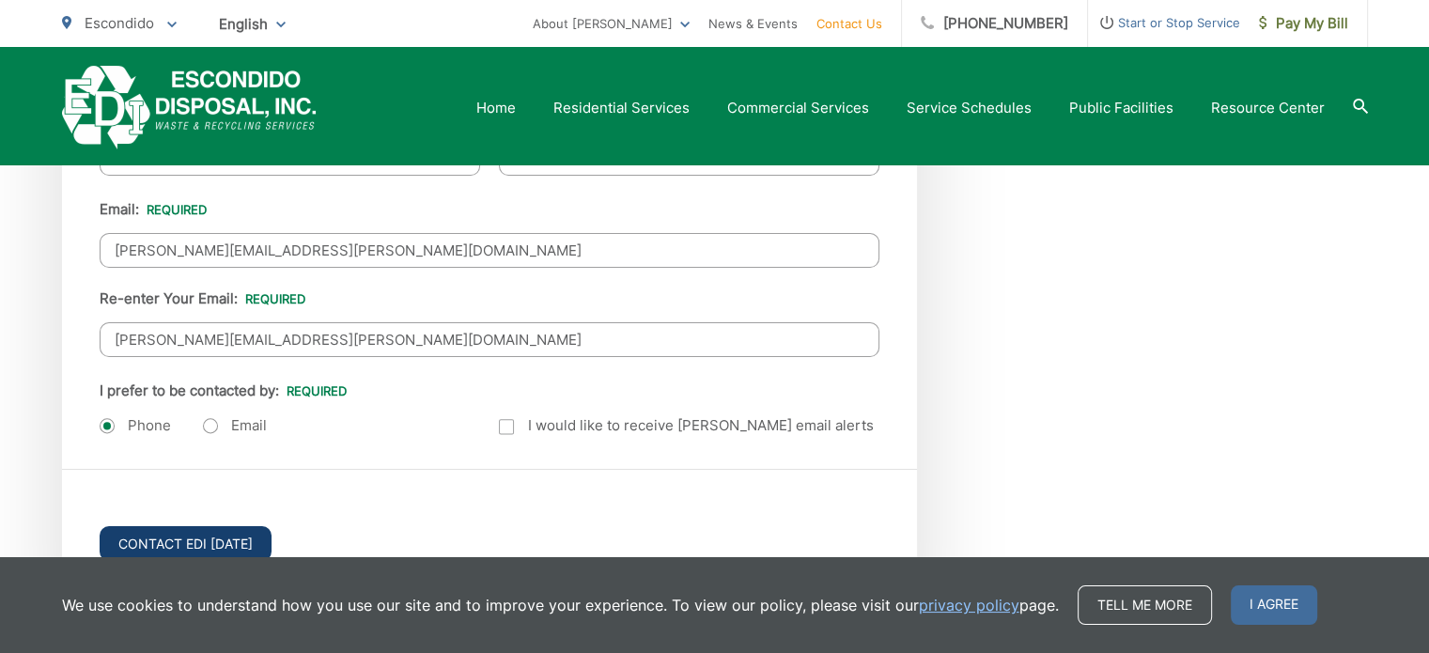 This screenshot has width=1429, height=653. What do you see at coordinates (135, 426) in the screenshot?
I see `label: Phone` at bounding box center [135, 426].